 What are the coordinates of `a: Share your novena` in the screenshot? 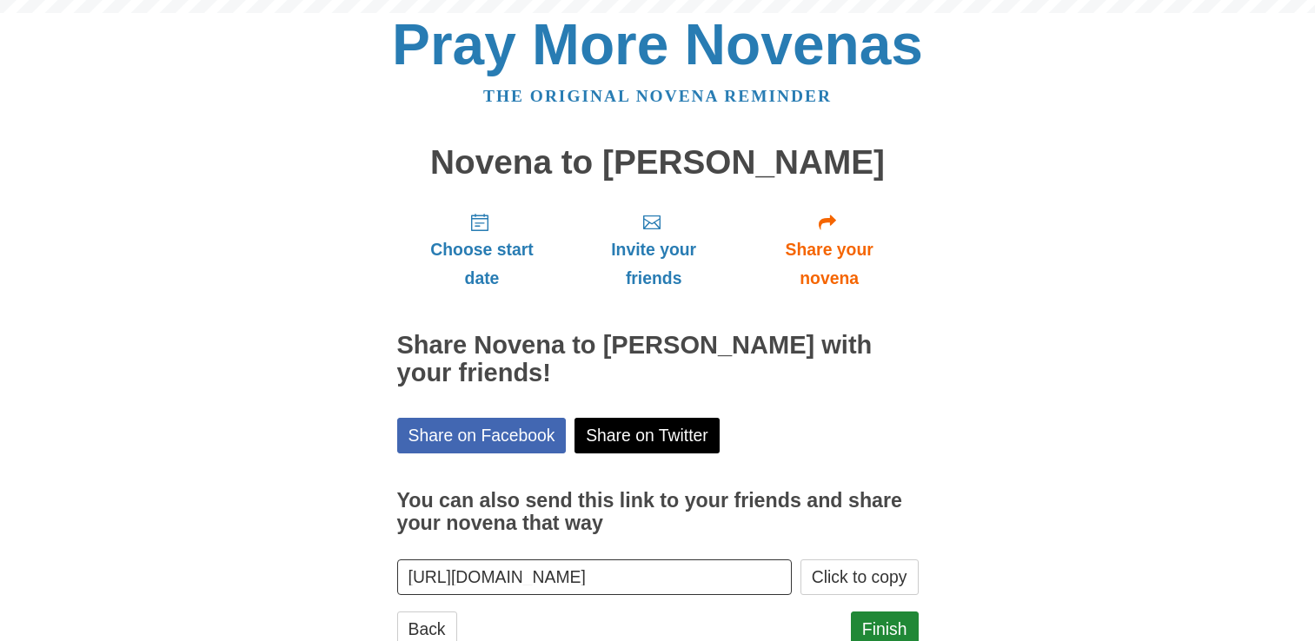 It's located at (829, 249).